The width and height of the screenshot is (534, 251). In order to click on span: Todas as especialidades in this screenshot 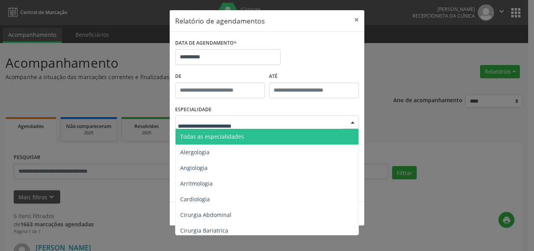, I will do `click(212, 136)`.